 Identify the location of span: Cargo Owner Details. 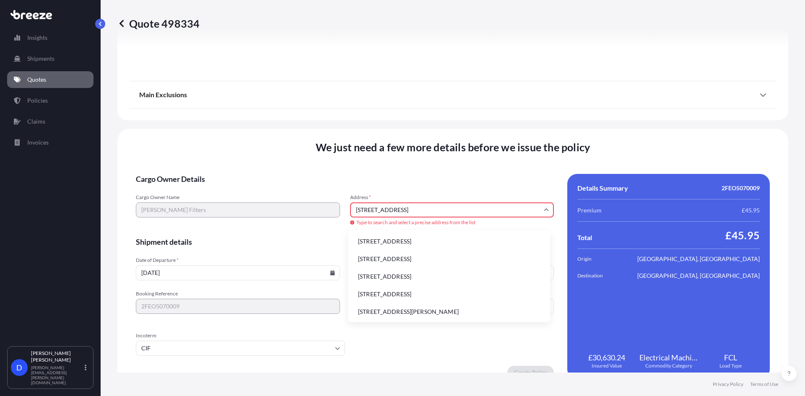
(345, 179).